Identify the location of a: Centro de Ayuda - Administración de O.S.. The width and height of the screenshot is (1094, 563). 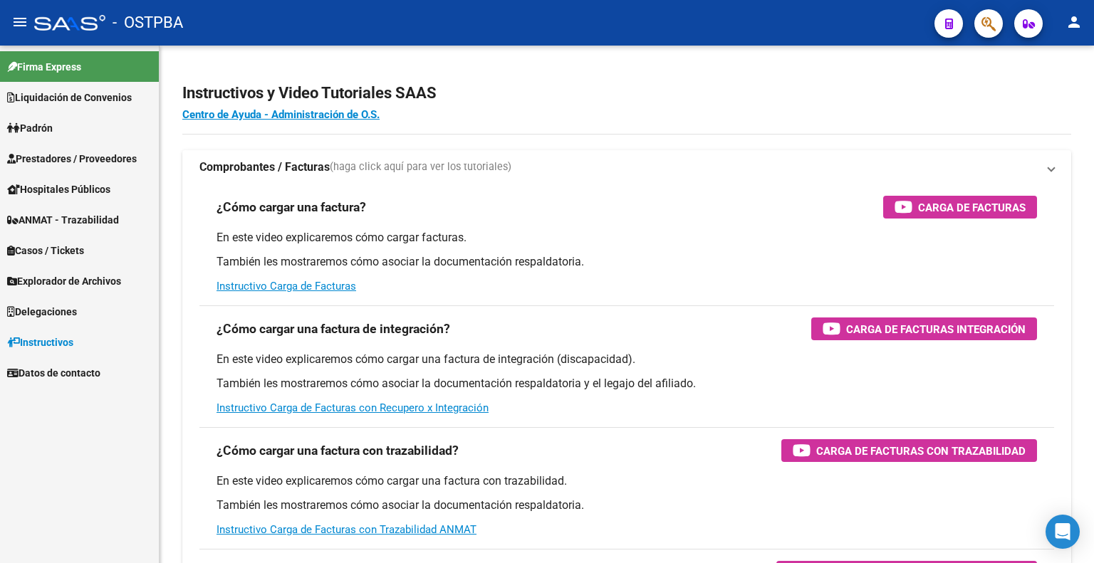
(281, 115).